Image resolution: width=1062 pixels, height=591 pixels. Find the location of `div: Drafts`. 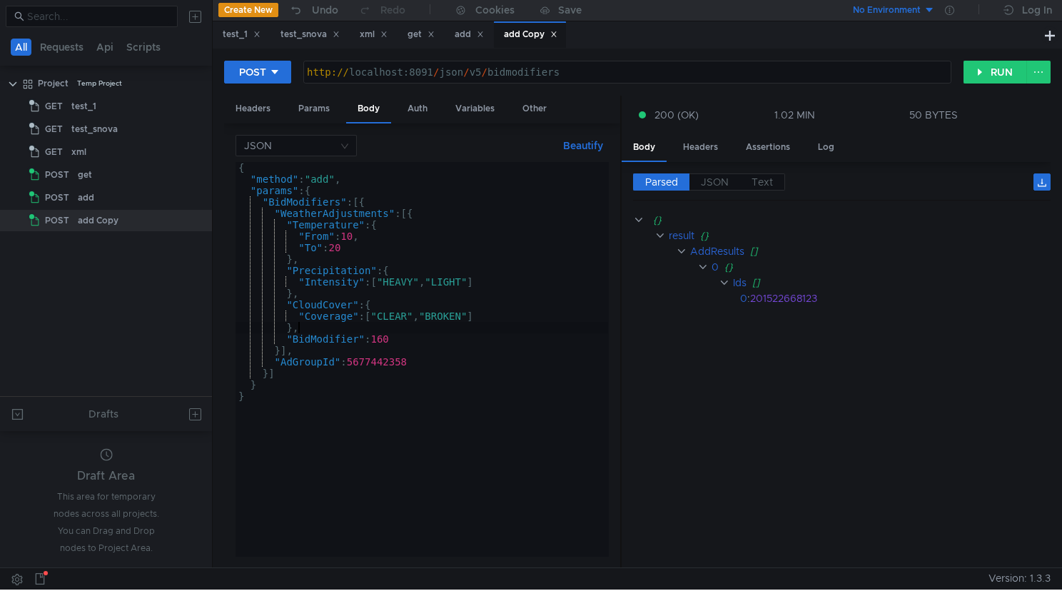

div: Drafts is located at coordinates (103, 414).